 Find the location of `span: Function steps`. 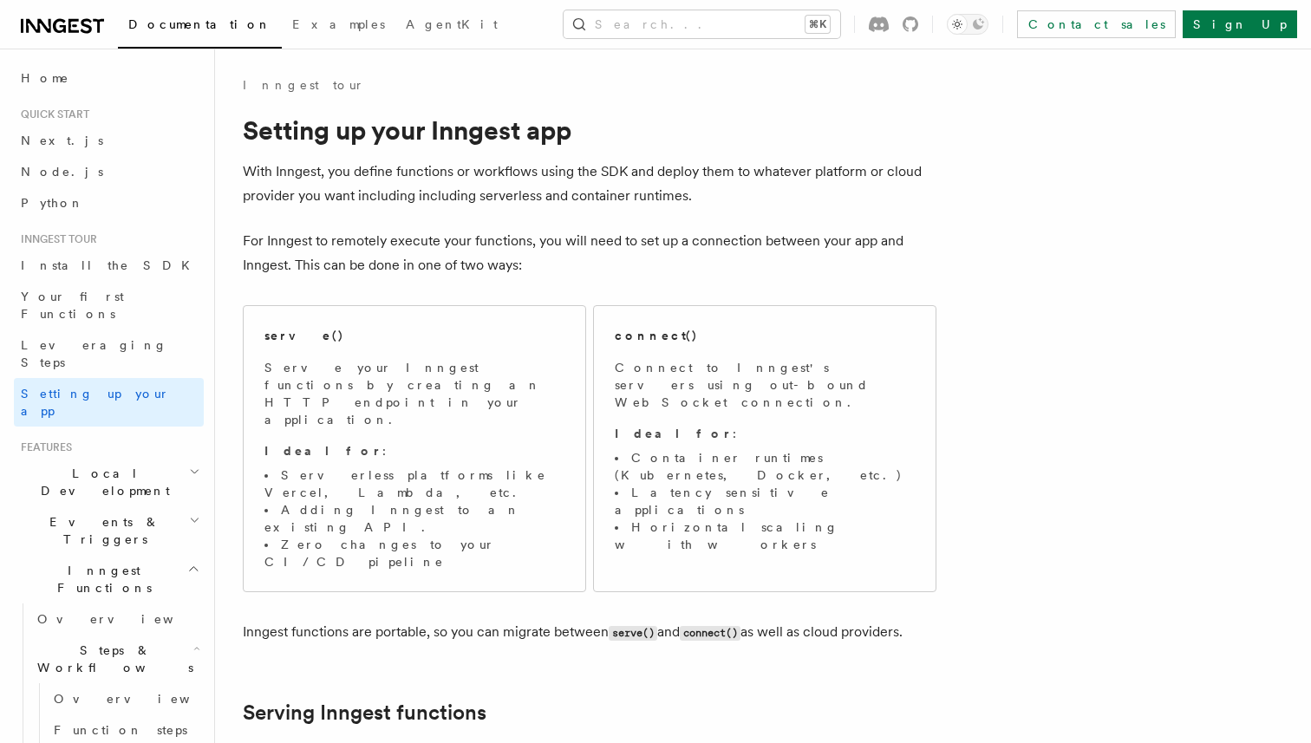

span: Function steps is located at coordinates (121, 730).